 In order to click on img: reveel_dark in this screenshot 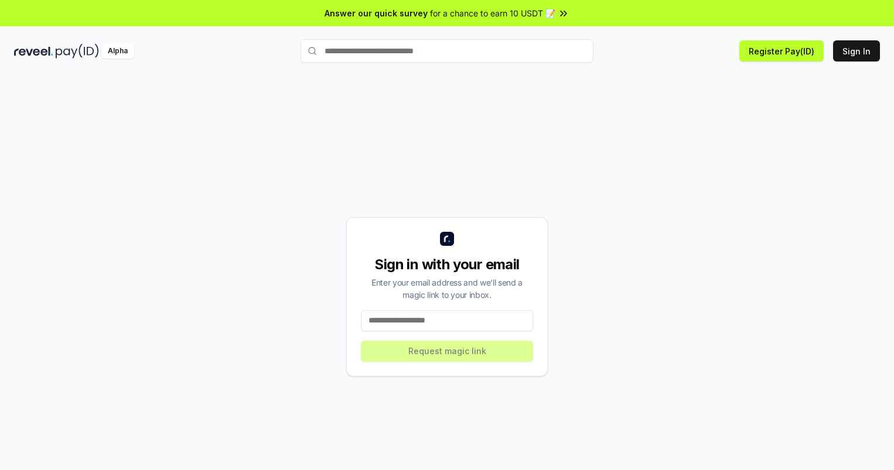, I will do `click(33, 51)`.